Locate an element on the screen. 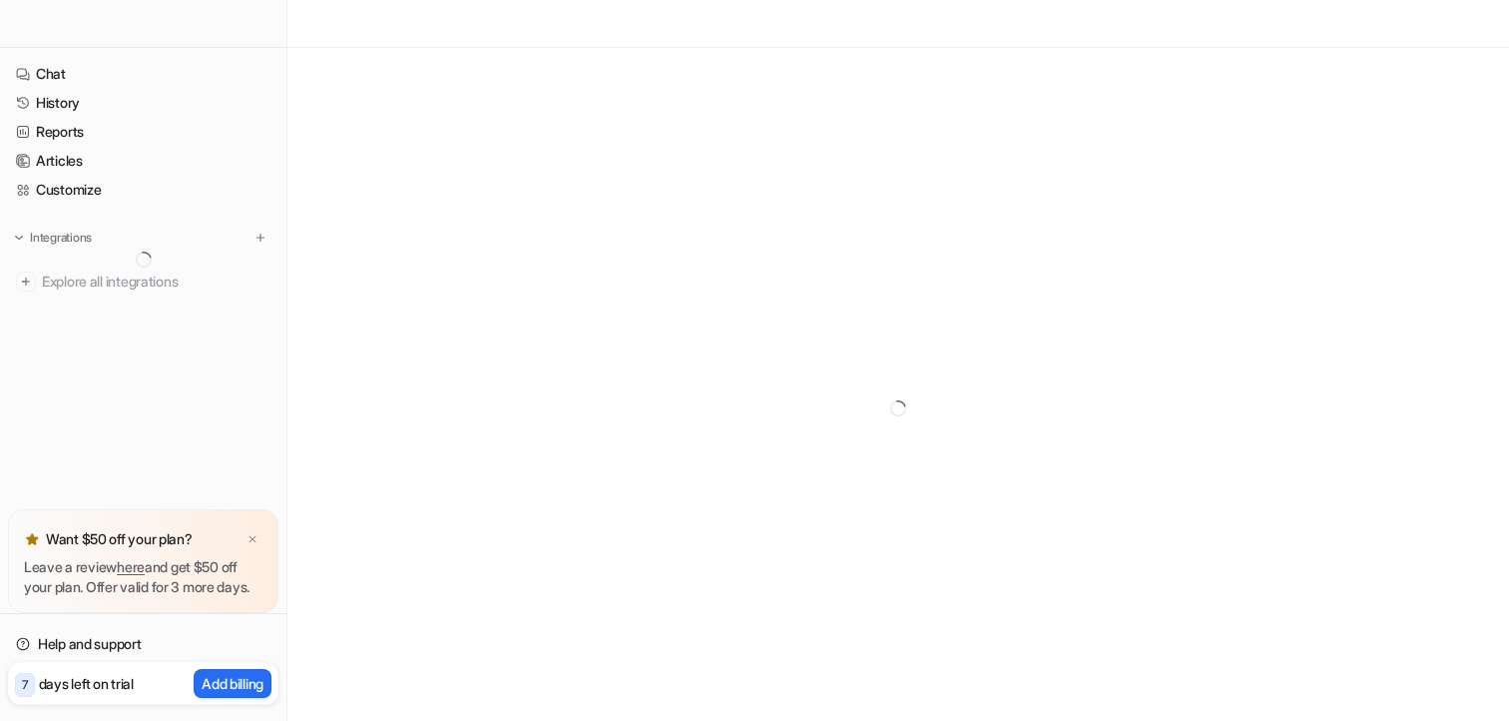  p: Integrations is located at coordinates (61, 238).